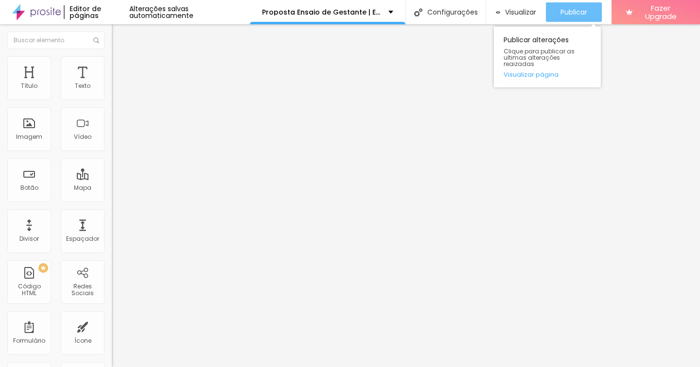  Describe the element at coordinates (83, 341) in the screenshot. I see `div: Ícone` at that location.